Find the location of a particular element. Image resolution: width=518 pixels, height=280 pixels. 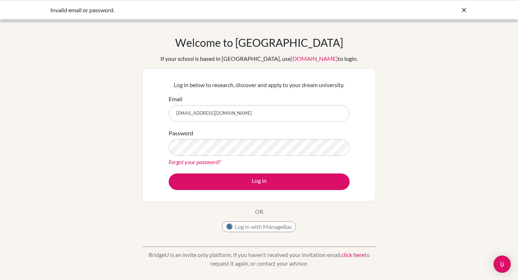

p: Log in below to research, discover and apply to your dream university. is located at coordinates (259, 85).